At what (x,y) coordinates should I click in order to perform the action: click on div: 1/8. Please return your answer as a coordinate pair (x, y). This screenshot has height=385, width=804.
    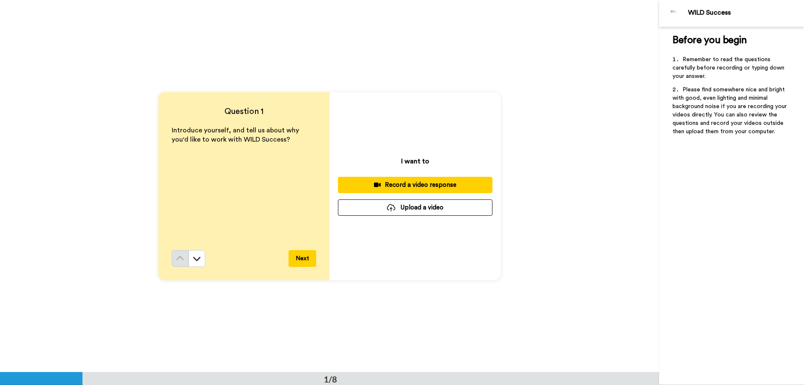
    Looking at the image, I should click on (330, 379).